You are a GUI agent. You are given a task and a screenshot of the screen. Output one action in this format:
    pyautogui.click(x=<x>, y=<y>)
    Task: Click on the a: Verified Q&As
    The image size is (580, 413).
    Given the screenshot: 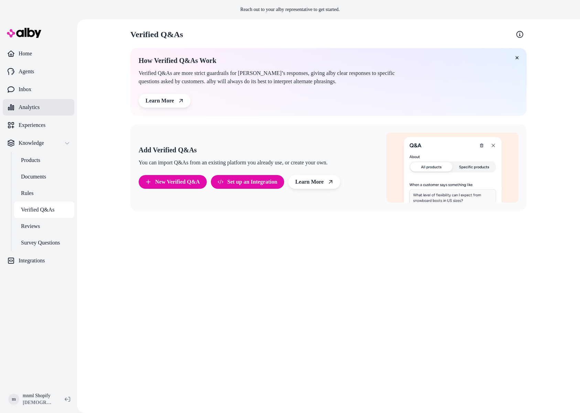 What is the action you would take?
    pyautogui.click(x=44, y=210)
    